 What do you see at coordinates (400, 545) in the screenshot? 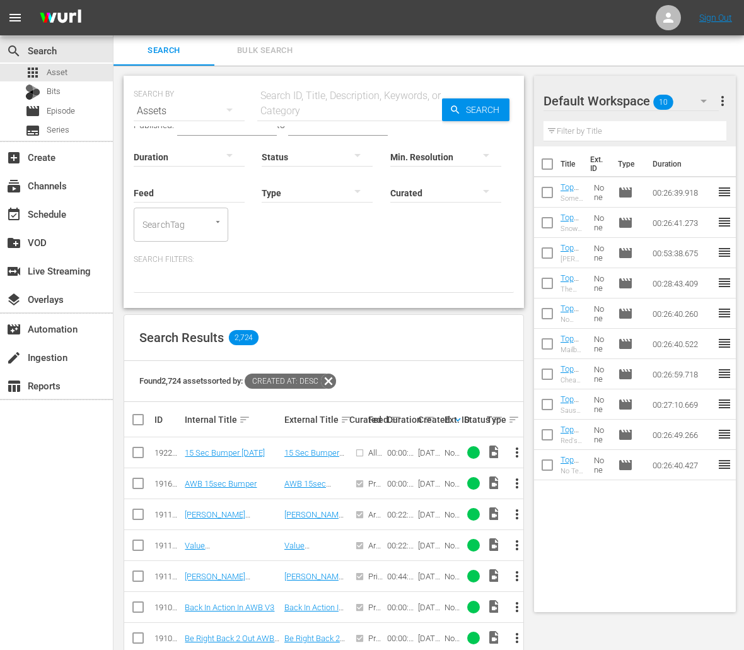
I see `div: 00:22:30.122` at bounding box center [400, 545].